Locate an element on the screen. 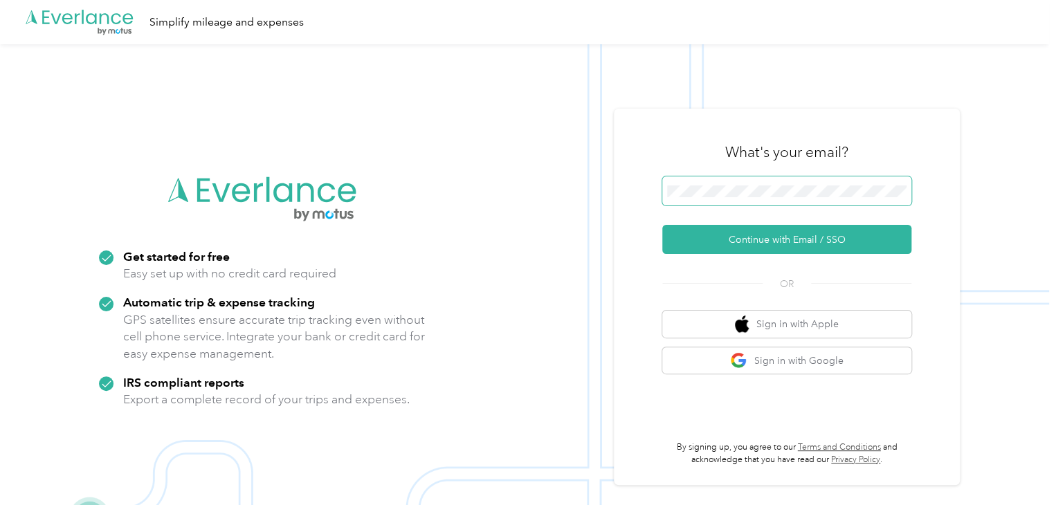 This screenshot has height=505, width=1056. strong: IRS compliant reports is located at coordinates (183, 382).